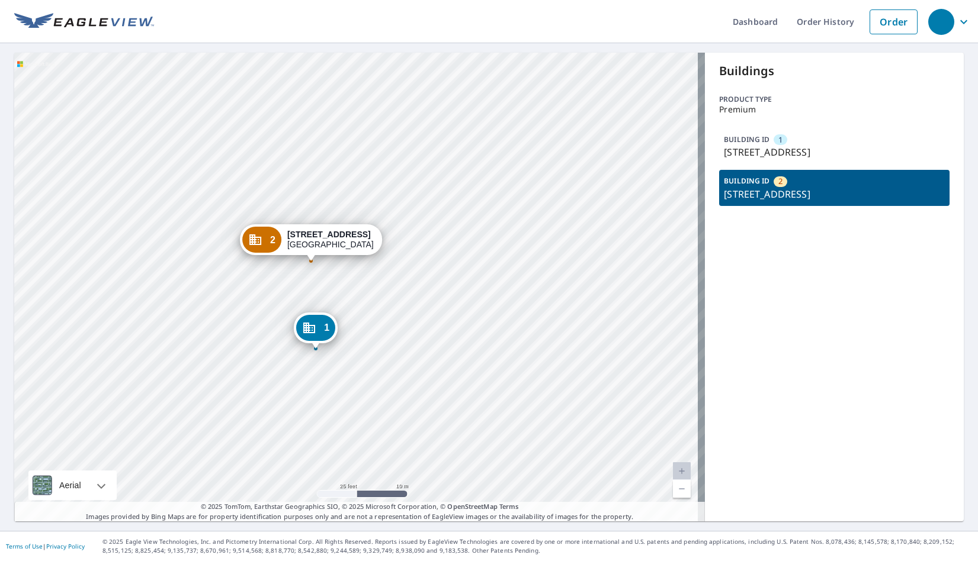 The width and height of the screenshot is (978, 561). What do you see at coordinates (24, 547) in the screenshot?
I see `a: Terms of Use` at bounding box center [24, 547].